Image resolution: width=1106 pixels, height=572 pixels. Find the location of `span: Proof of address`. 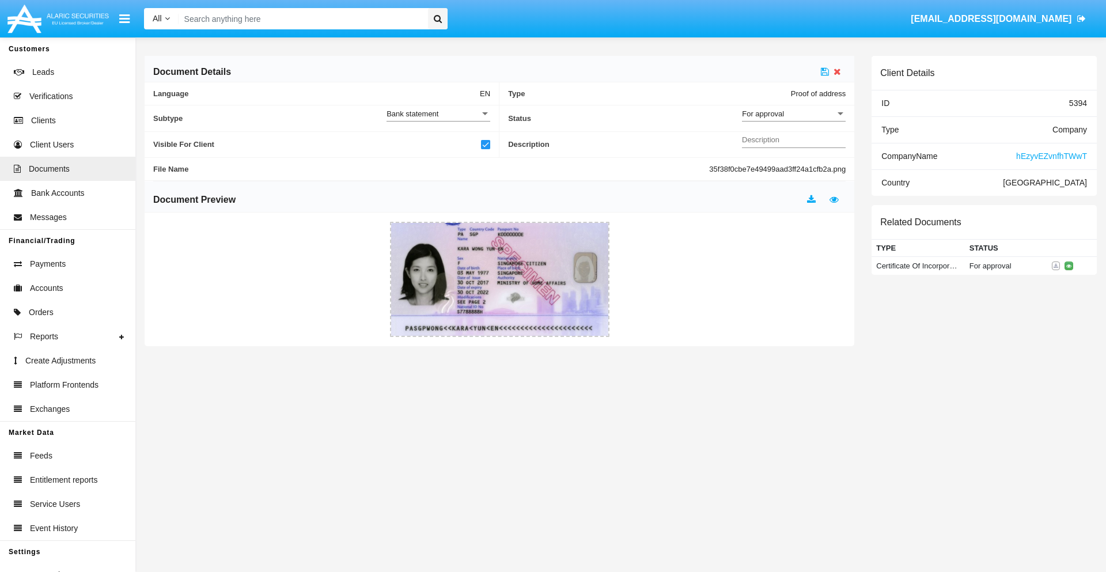

span: Proof of address is located at coordinates (818, 93).